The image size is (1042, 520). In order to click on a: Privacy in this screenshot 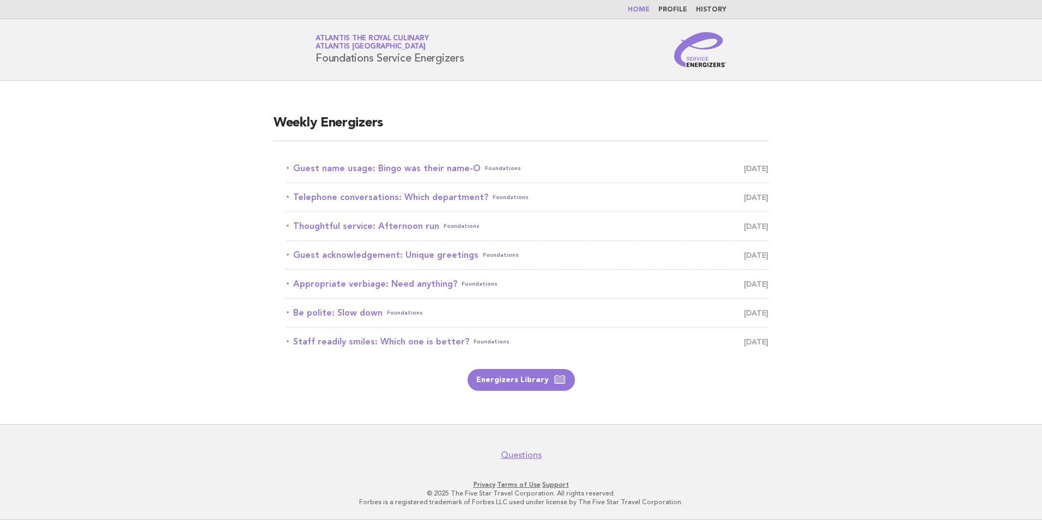, I will do `click(485, 485)`.